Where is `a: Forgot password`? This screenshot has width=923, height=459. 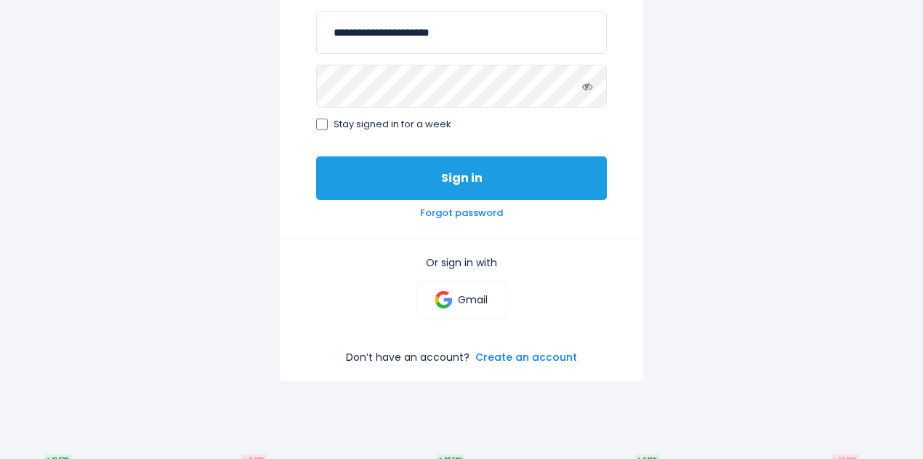 a: Forgot password is located at coordinates (461, 213).